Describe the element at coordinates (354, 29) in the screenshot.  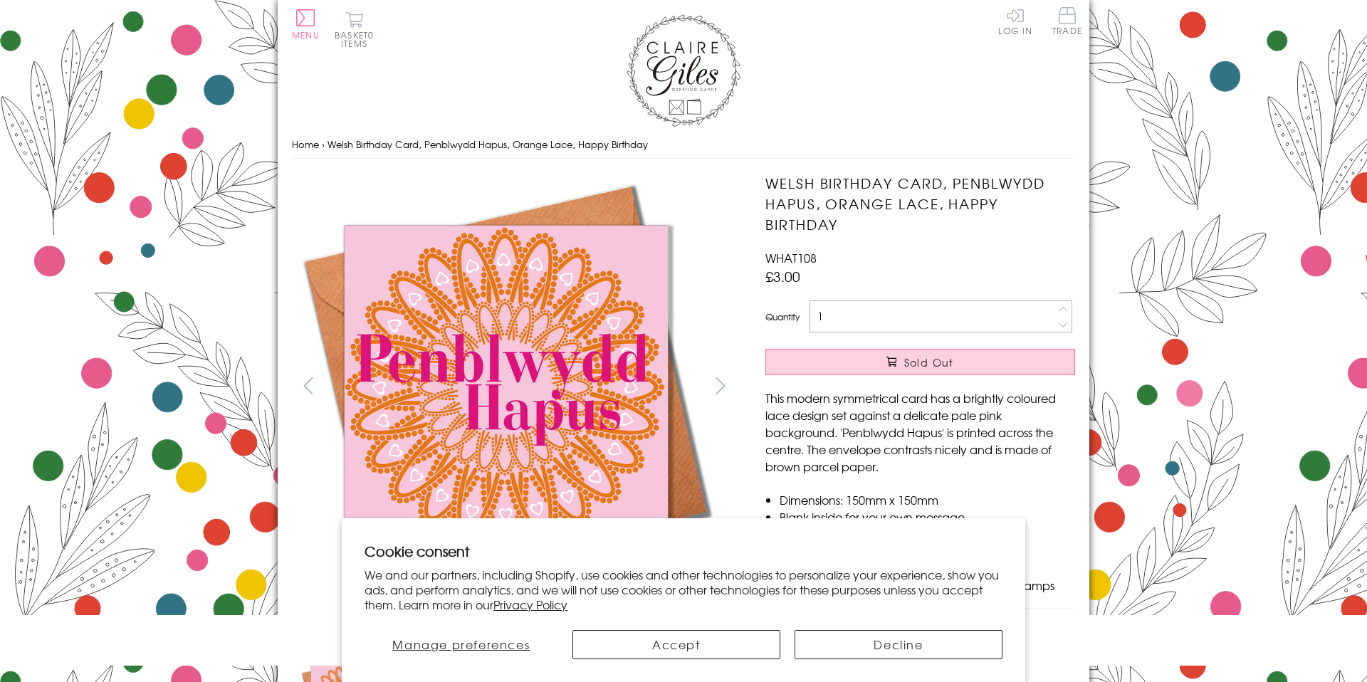
I see `button: Basket0 items` at that location.